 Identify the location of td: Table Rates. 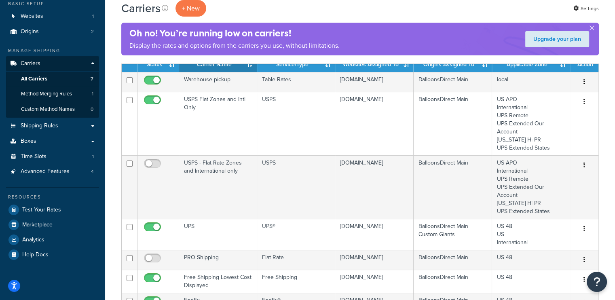
(296, 82).